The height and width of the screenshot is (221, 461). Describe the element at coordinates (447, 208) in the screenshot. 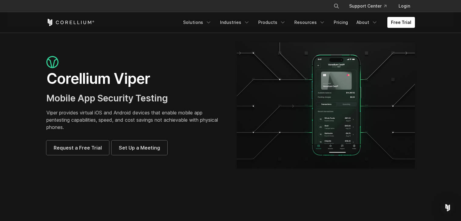

I see `div: Open Intercom Messenger` at that location.